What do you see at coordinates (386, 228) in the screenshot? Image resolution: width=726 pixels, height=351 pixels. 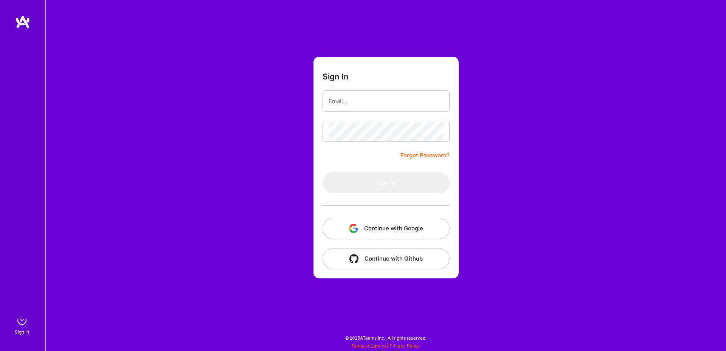 I see `button: Continue with Google` at bounding box center [386, 228].